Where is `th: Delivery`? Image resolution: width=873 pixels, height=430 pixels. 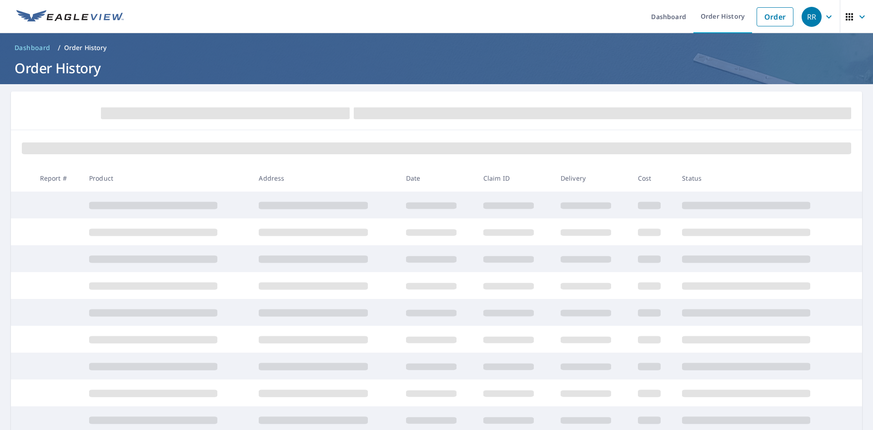 th: Delivery is located at coordinates (592, 178).